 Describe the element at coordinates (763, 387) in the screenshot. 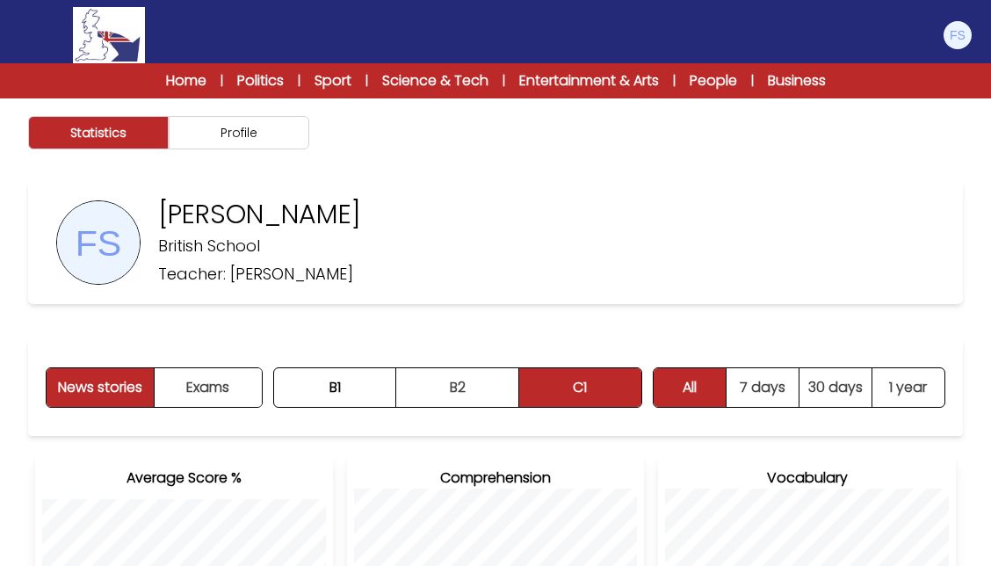

I see `button: 7 days` at that location.